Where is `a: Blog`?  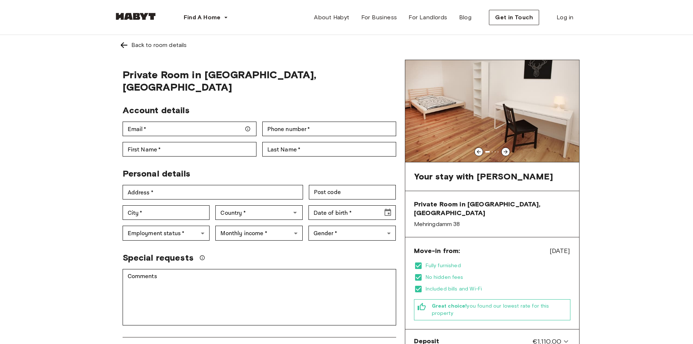
a: Blog is located at coordinates (465, 17).